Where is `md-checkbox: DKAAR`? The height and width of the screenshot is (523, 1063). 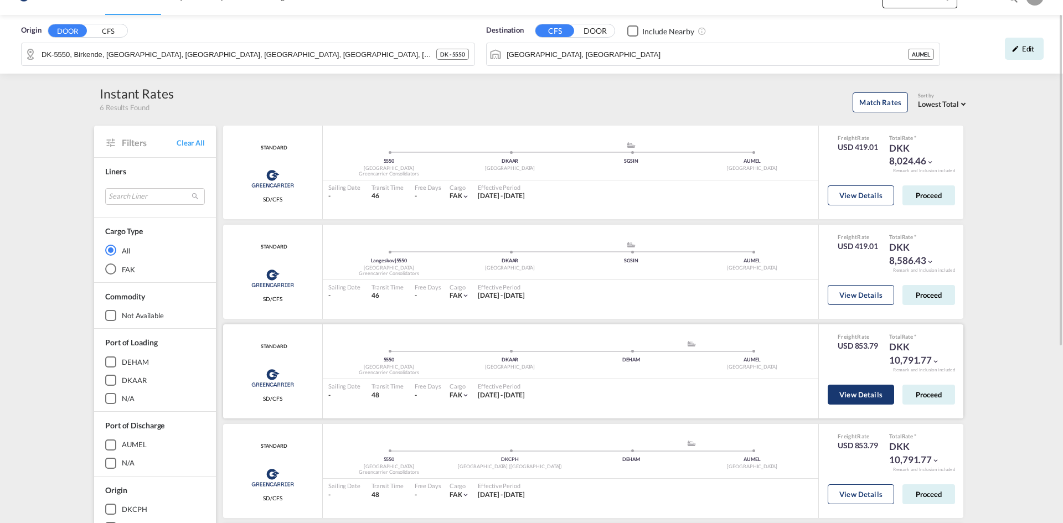 md-checkbox: DKAAR is located at coordinates (155, 380).